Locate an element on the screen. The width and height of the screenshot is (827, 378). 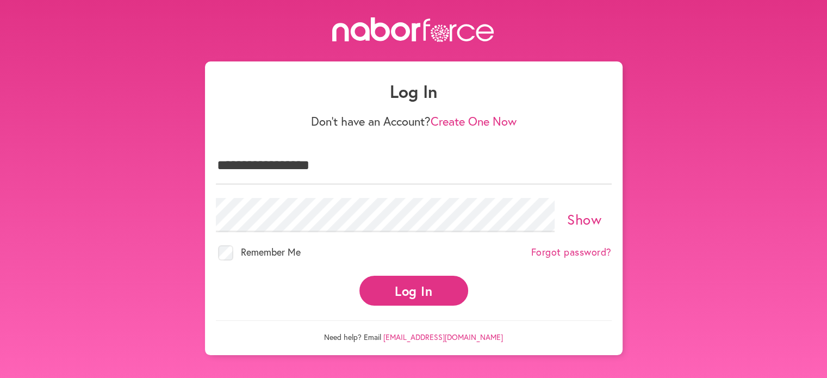
a: Show is located at coordinates (584, 219).